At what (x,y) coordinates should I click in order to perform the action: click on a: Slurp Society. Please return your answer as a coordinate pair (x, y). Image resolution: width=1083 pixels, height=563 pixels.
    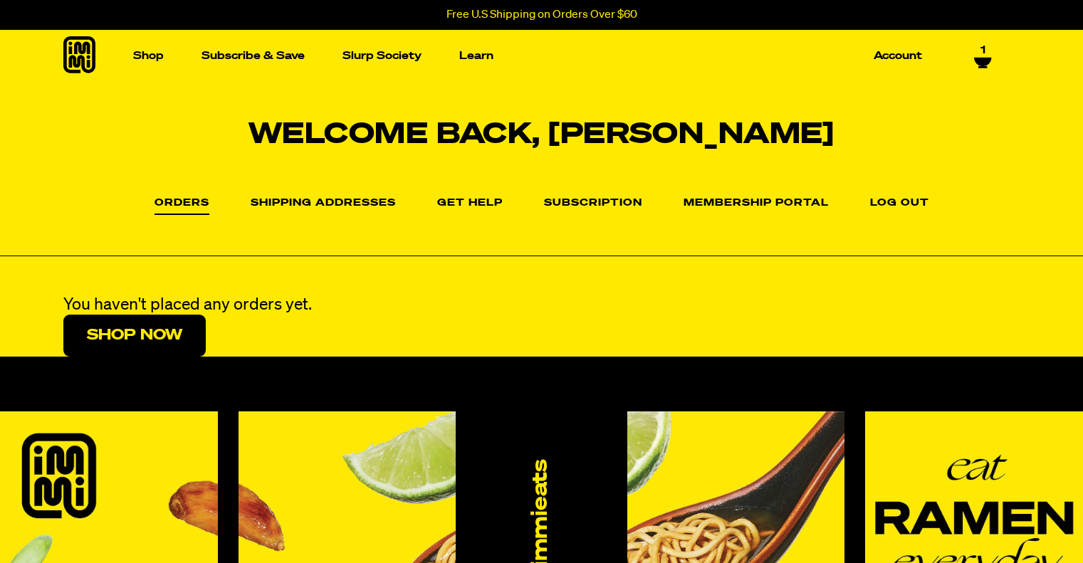
    Looking at the image, I should click on (382, 56).